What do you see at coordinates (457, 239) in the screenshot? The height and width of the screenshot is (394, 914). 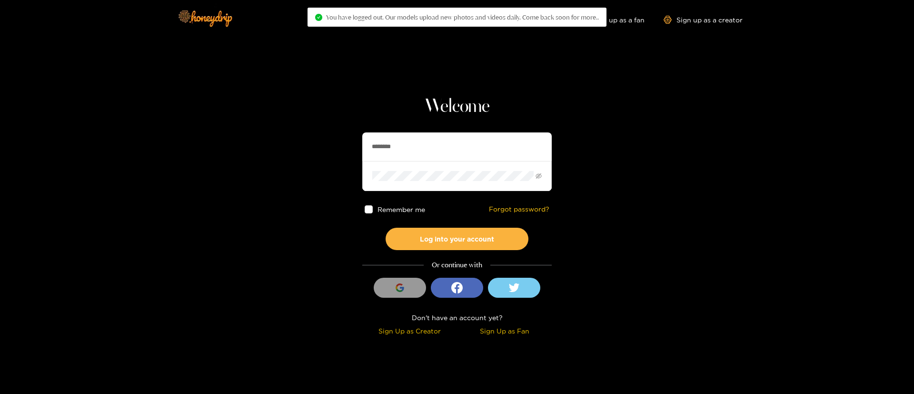 I see `button: Log into your account` at bounding box center [457, 239].